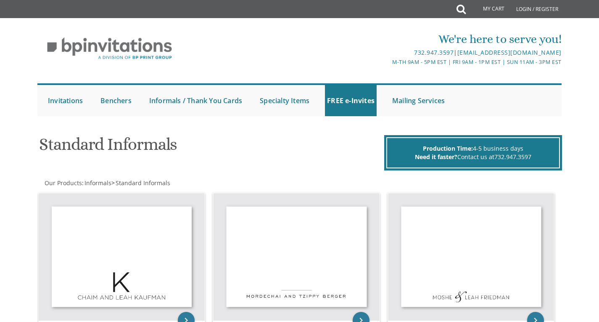 Image resolution: width=599 pixels, height=322 pixels. What do you see at coordinates (488, 9) in the screenshot?
I see `a: My Cart` at bounding box center [488, 9].